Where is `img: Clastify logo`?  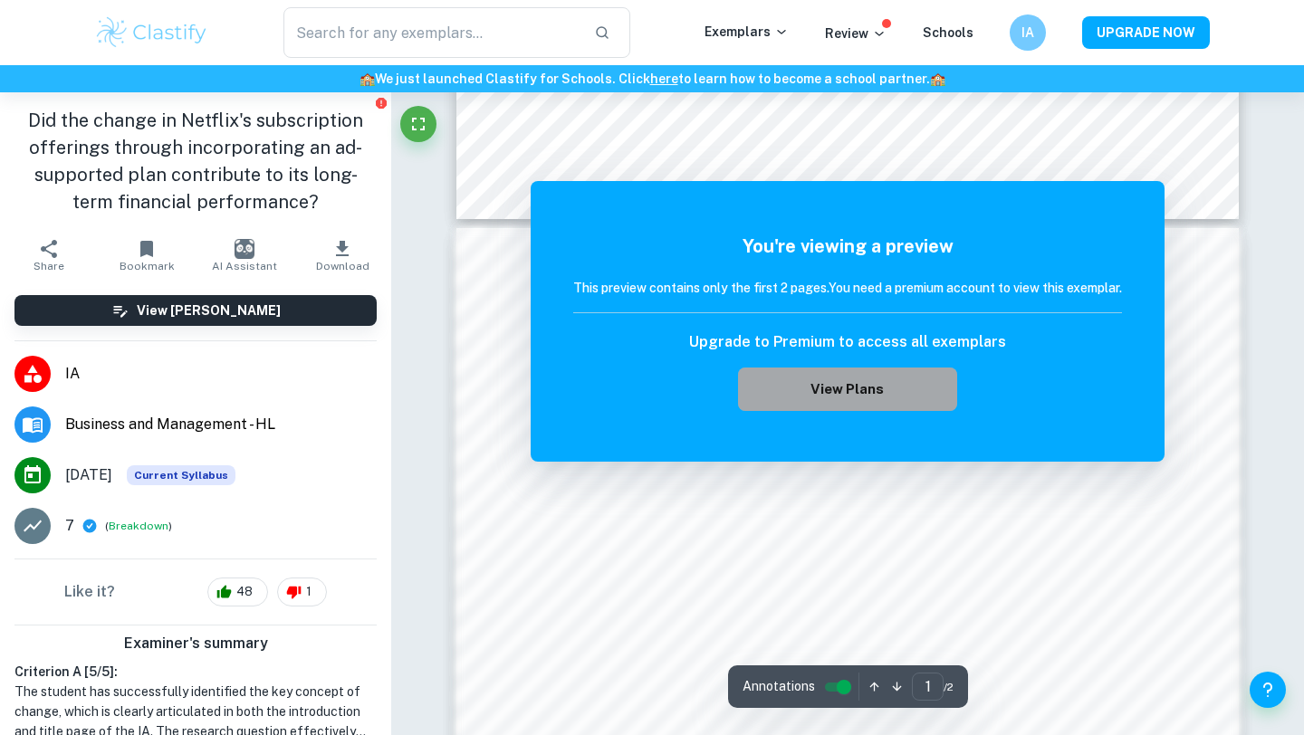 img: Clastify logo is located at coordinates (151, 33).